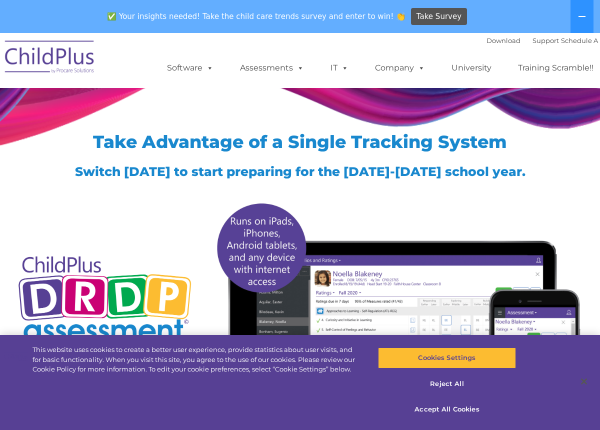 This screenshot has height=430, width=600. What do you see at coordinates (472, 68) in the screenshot?
I see `a: University` at bounding box center [472, 68].